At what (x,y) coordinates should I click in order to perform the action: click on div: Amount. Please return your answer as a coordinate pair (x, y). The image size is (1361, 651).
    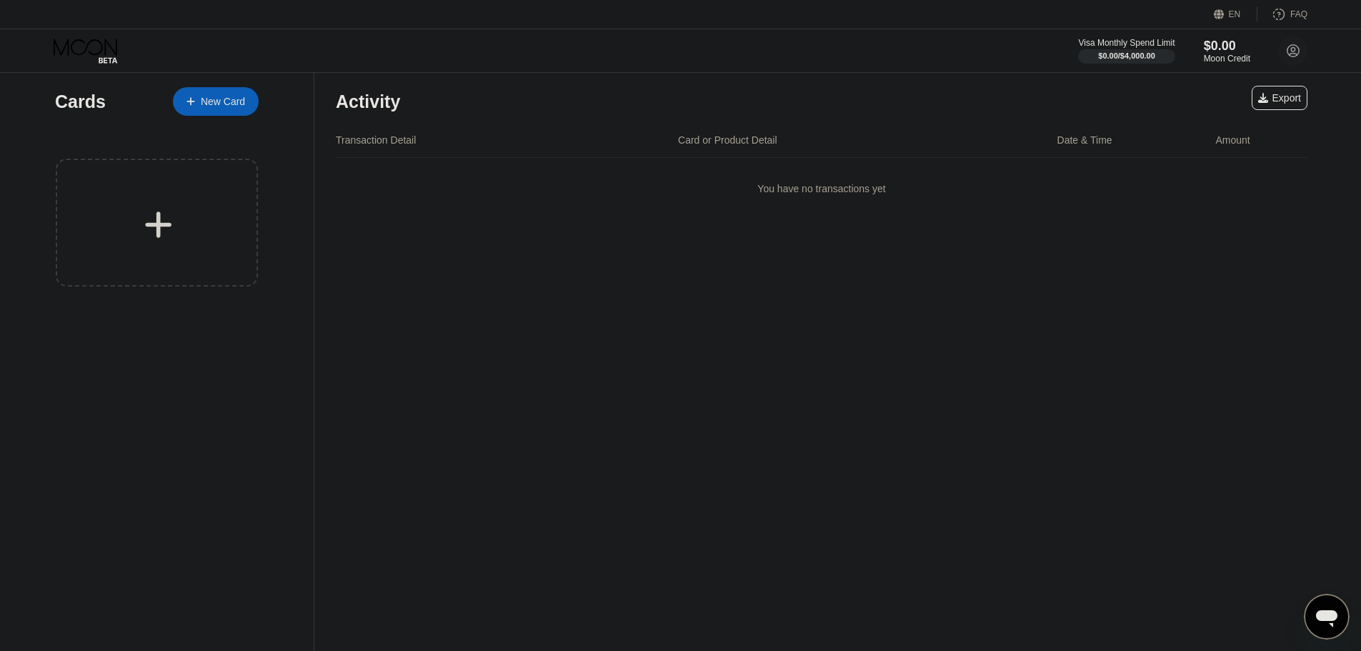
    Looking at the image, I should click on (1233, 140).